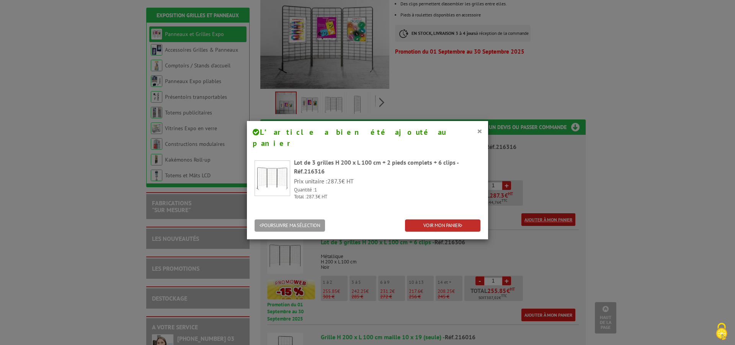 This screenshot has width=735, height=345. Describe the element at coordinates (290, 226) in the screenshot. I see `button: POURSUIVRE MA SÉLECTION` at that location.